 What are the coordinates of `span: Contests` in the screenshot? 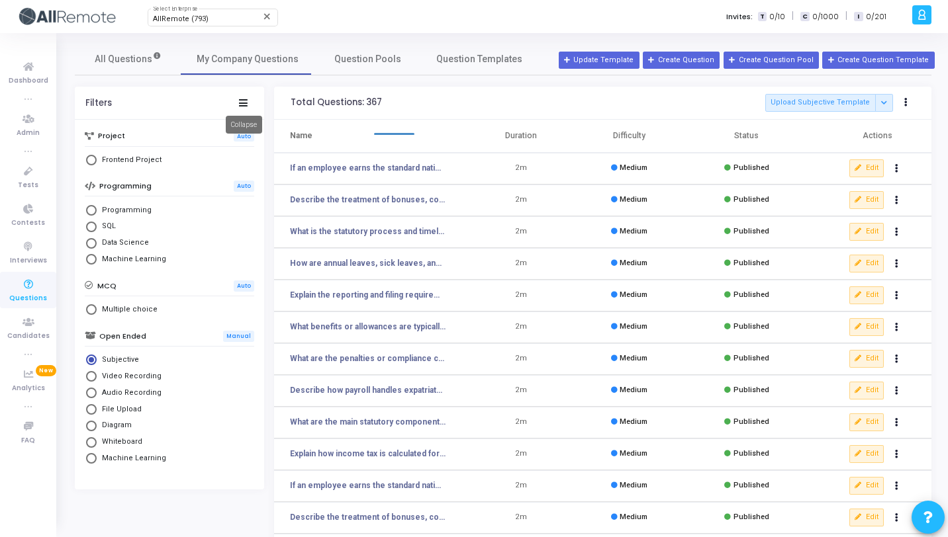 It's located at (28, 223).